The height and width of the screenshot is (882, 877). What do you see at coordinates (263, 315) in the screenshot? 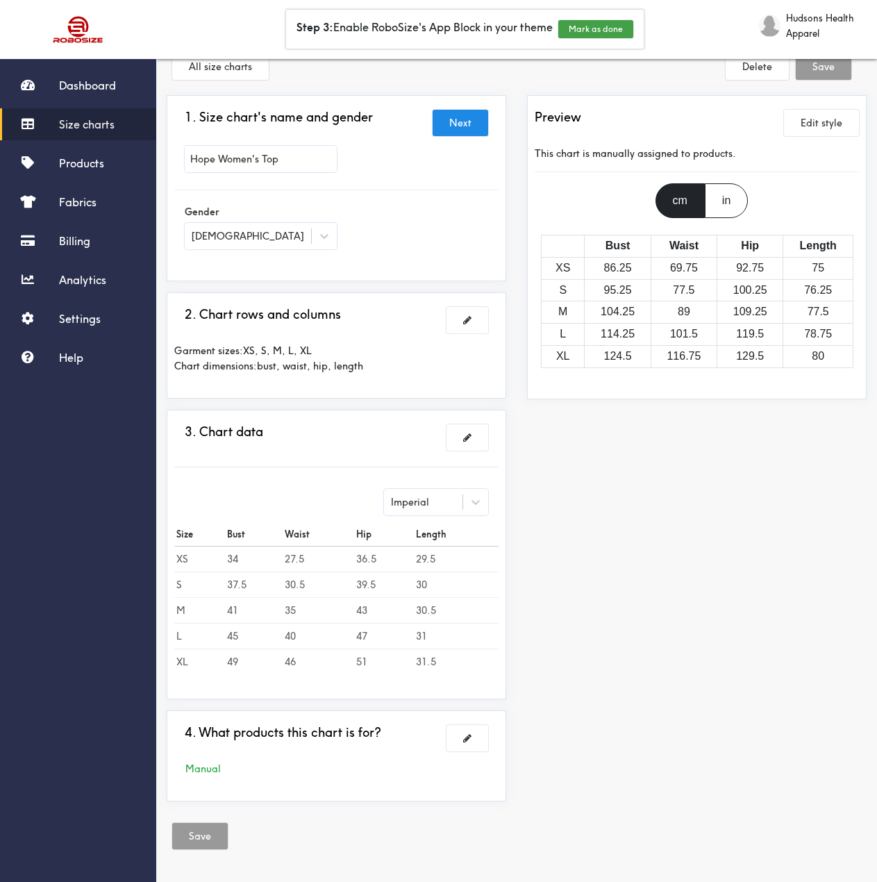
I see `h3: 2. Chart rows and columns` at bounding box center [263, 315].